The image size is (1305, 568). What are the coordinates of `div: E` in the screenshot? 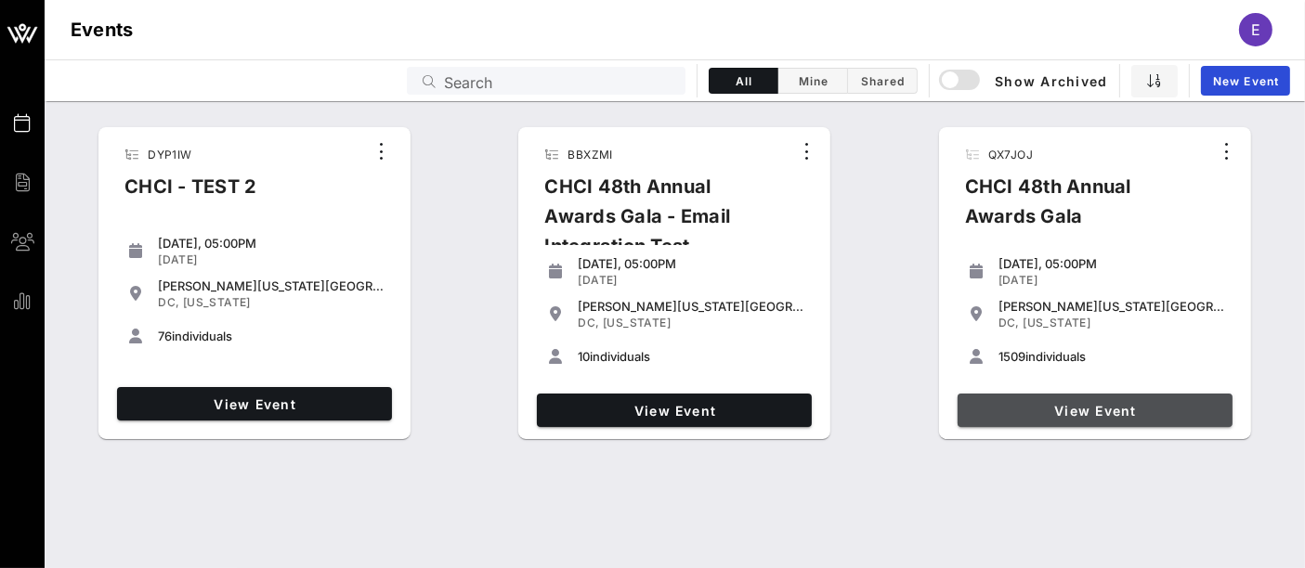 It's located at (1256, 30).